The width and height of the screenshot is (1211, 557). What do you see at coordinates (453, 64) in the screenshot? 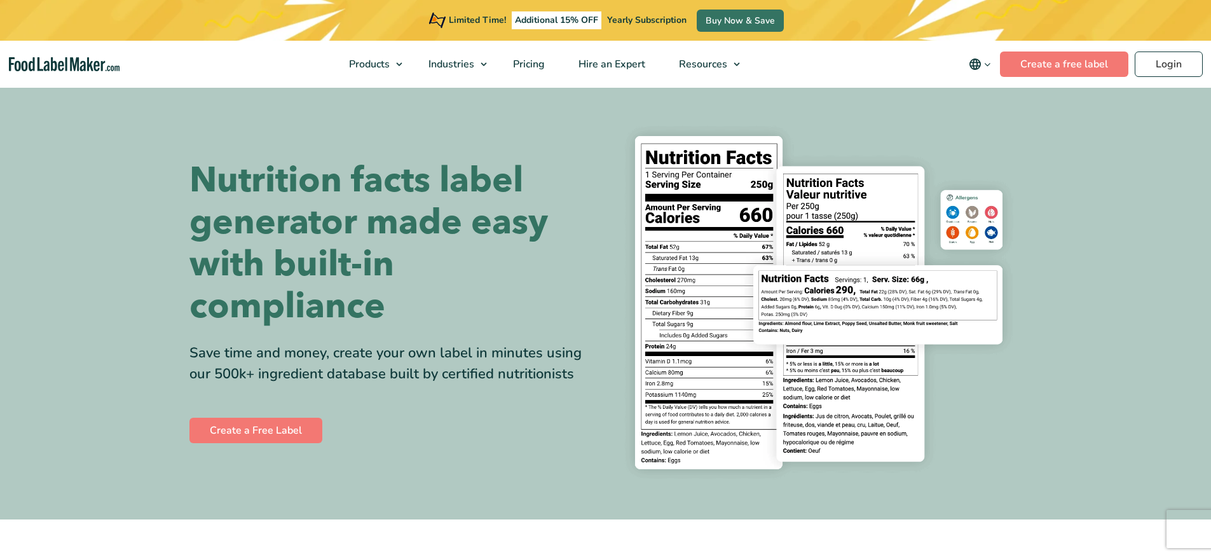
I see `a: Industries` at bounding box center [453, 64].